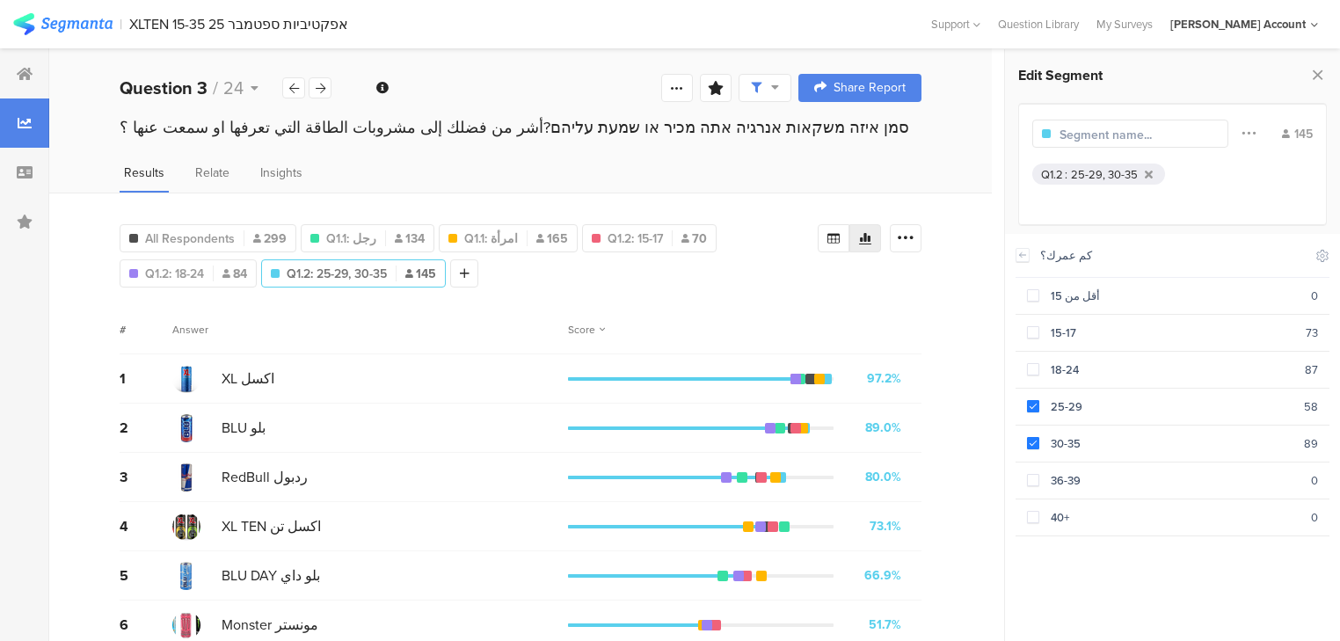 The height and width of the screenshot is (641, 1340). Describe the element at coordinates (1172, 255) in the screenshot. I see `div: كم عمرك؟` at that location.